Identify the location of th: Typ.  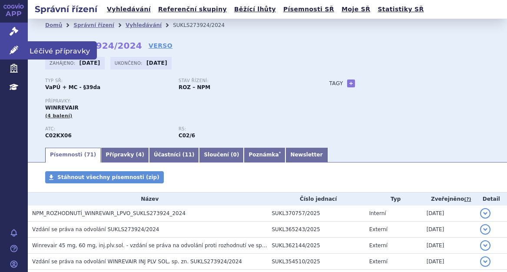
(393, 199).